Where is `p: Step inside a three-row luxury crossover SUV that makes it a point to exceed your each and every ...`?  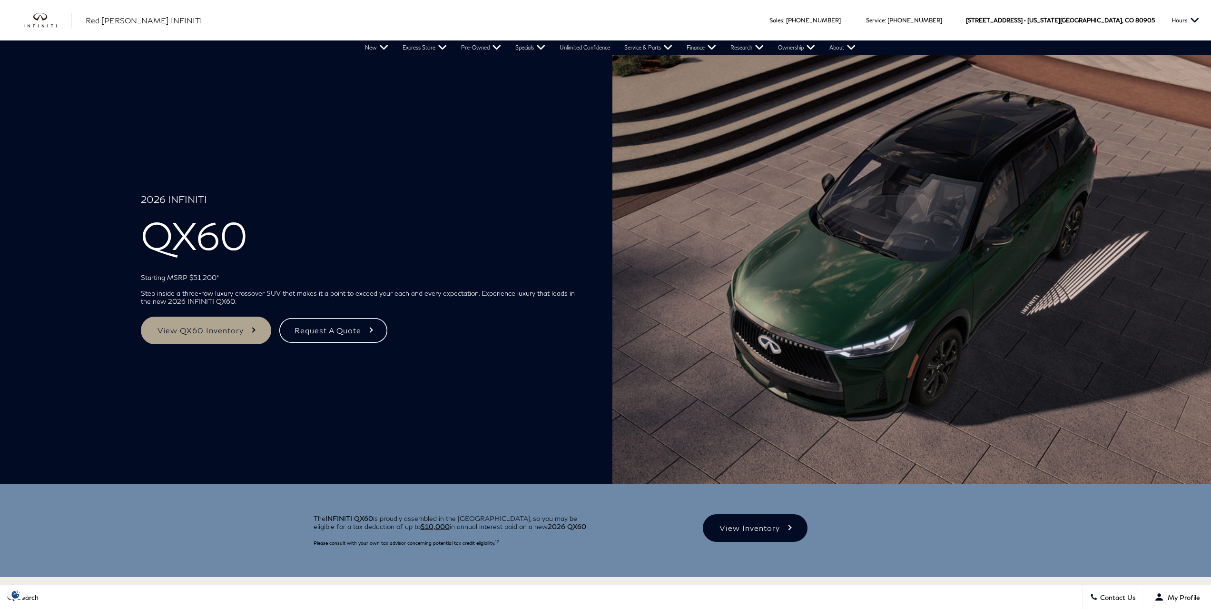 p: Step inside a three-row luxury crossover SUV that makes it a point to exceed your each and every ... is located at coordinates (358, 297).